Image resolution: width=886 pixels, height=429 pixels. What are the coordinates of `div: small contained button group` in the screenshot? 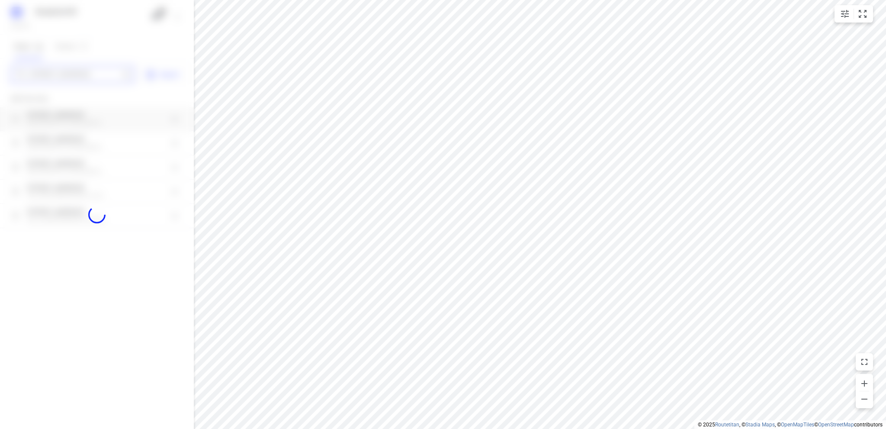 It's located at (854, 14).